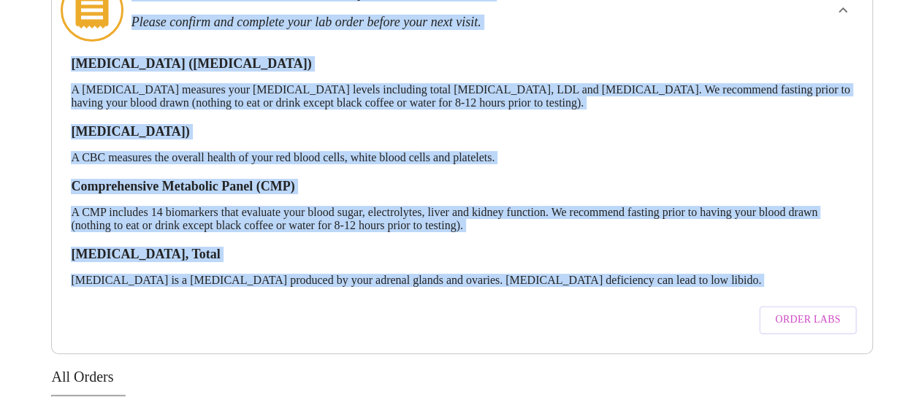 This screenshot has width=924, height=408. What do you see at coordinates (807, 320) in the screenshot?
I see `span: Order Labs` at bounding box center [807, 320].